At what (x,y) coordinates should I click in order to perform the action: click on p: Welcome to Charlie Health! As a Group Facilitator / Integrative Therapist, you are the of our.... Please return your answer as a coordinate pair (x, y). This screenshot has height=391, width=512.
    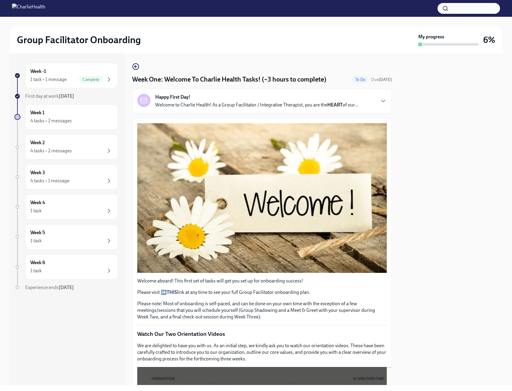
    Looking at the image, I should click on (257, 105).